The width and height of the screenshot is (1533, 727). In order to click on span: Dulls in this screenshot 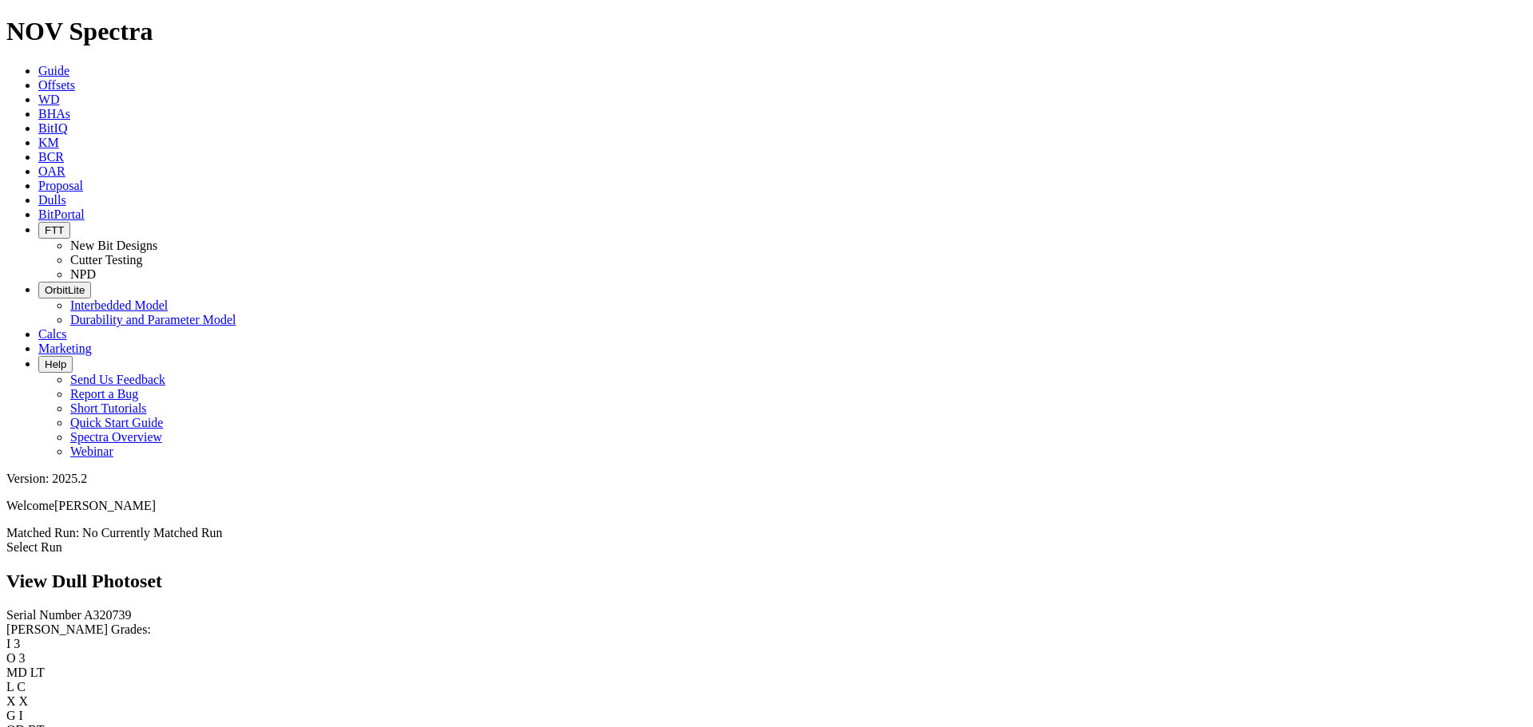, I will do `click(52, 200)`.